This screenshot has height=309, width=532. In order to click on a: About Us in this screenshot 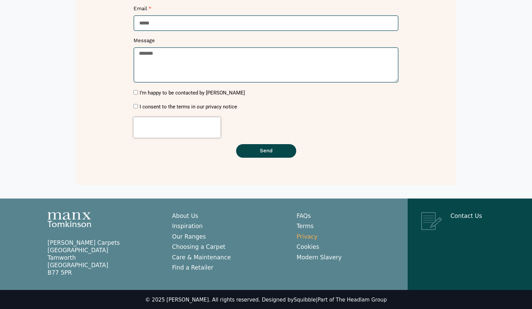, I will do `click(185, 216)`.